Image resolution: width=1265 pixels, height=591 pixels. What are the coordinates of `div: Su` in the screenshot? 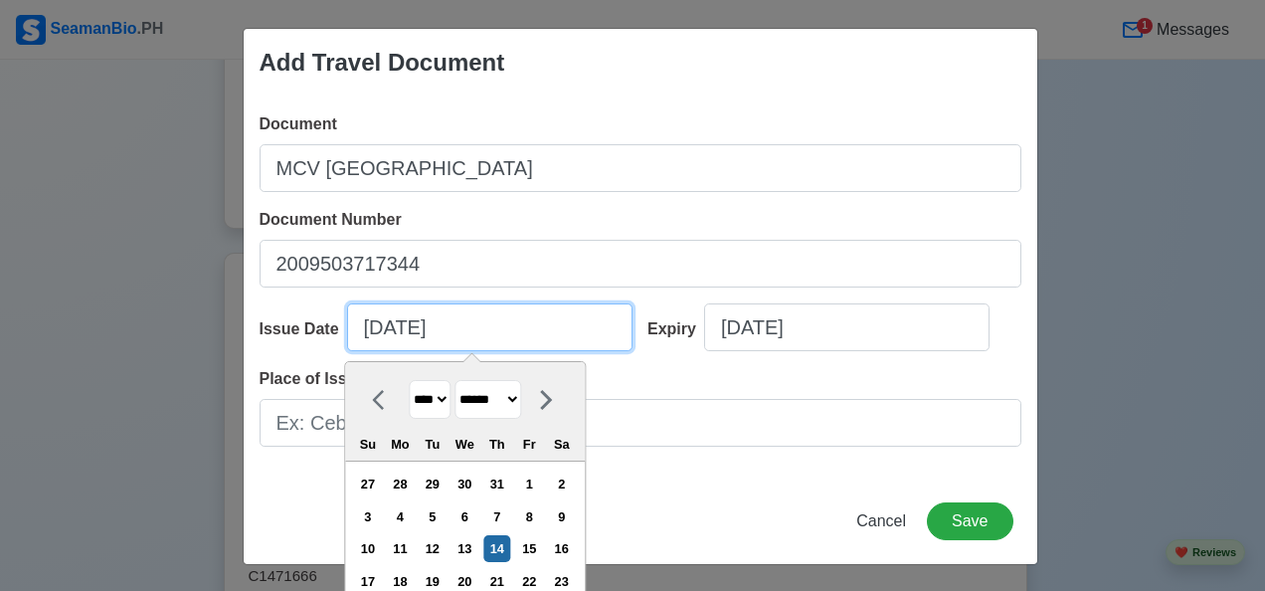 It's located at (367, 443).